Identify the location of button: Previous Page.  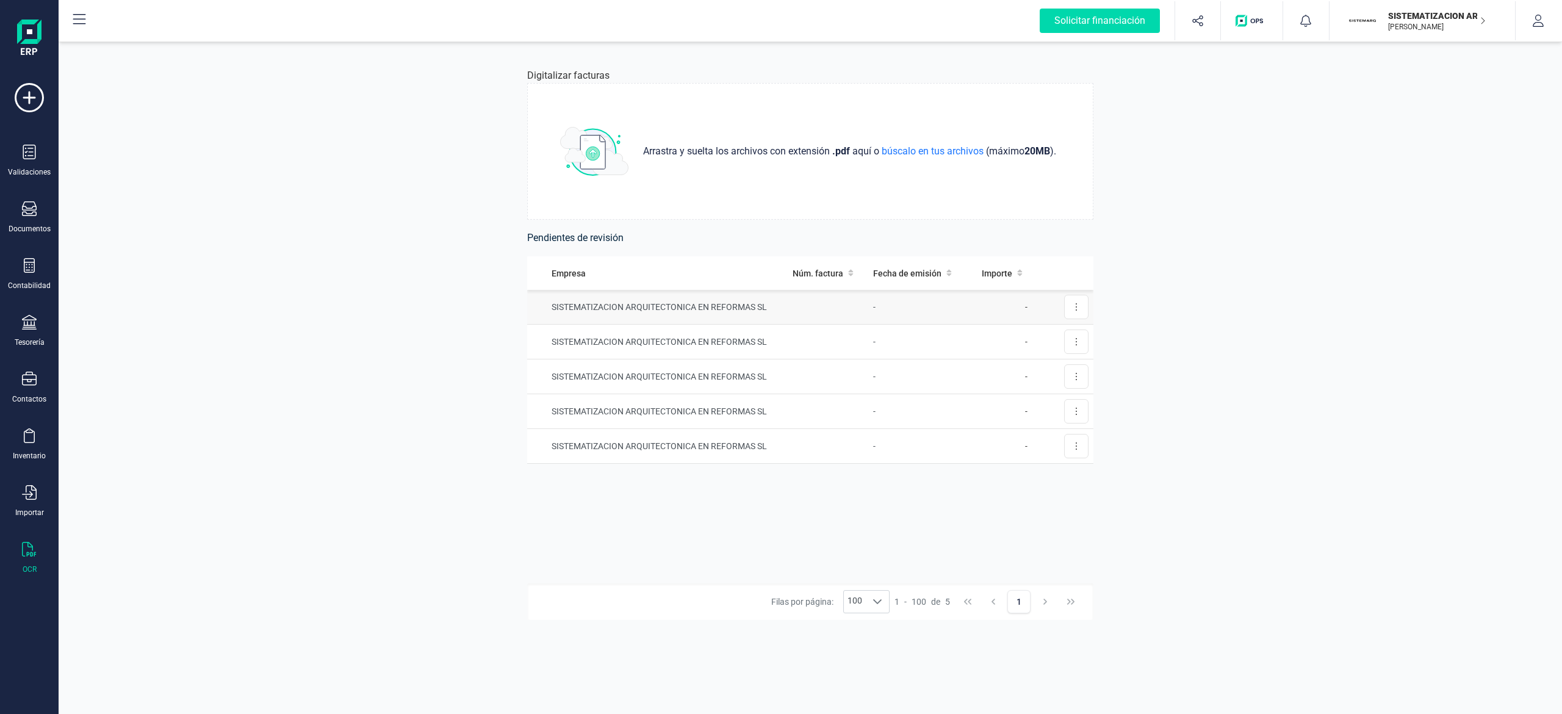
(993, 601).